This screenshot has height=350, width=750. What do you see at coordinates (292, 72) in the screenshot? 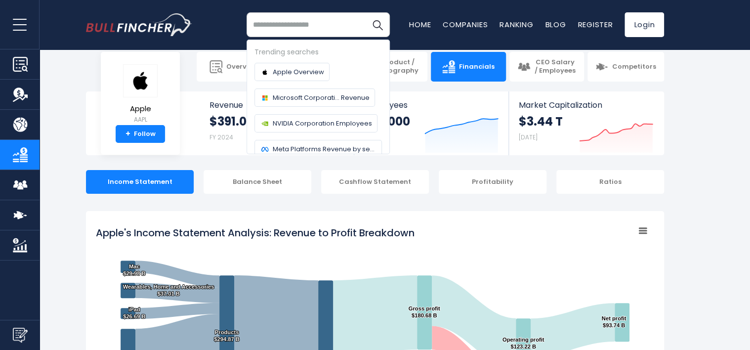
I see `a: Apple Overview` at bounding box center [292, 72].